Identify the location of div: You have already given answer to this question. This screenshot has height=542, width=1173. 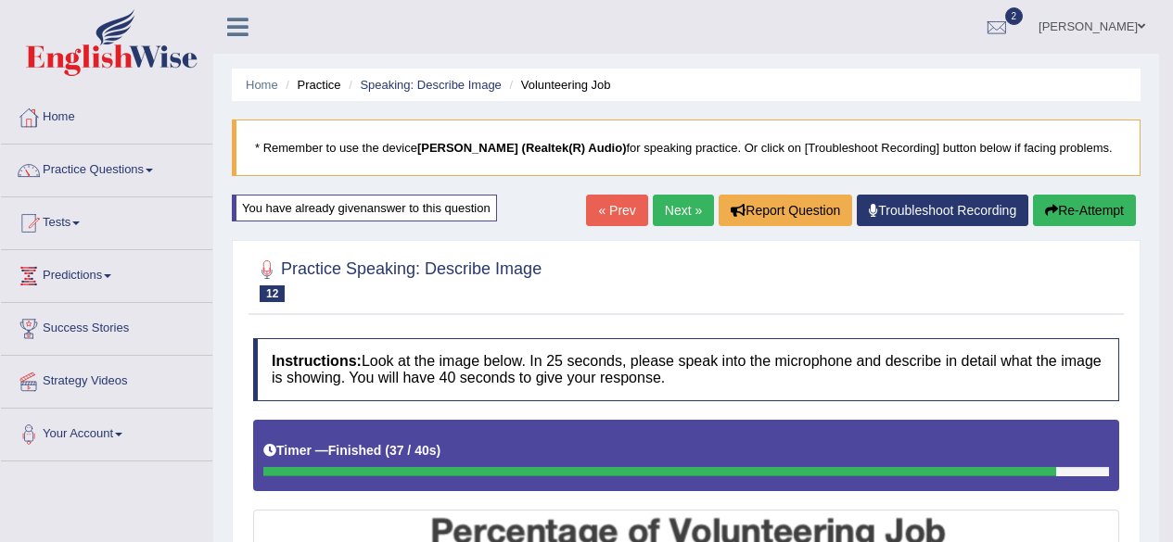
(364, 208).